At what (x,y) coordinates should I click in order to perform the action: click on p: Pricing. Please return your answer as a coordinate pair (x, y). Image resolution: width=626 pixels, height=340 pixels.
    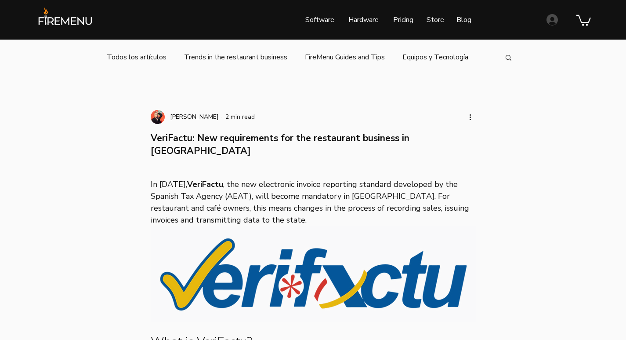
    Looking at the image, I should click on (404, 20).